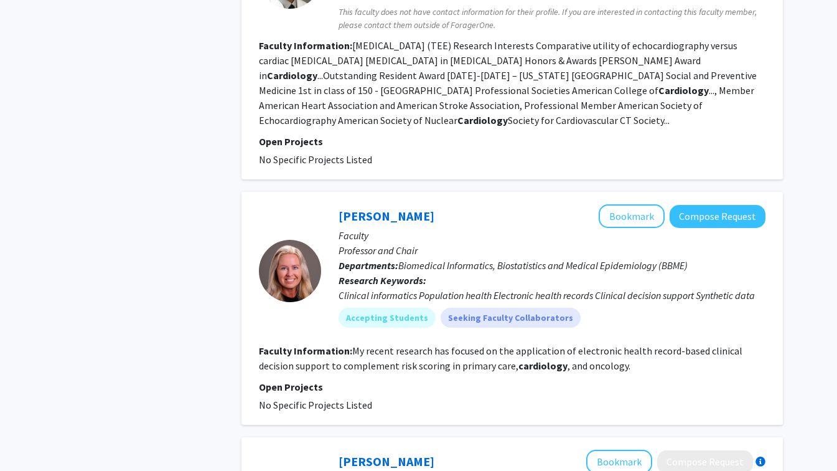  What do you see at coordinates (552, 250) in the screenshot?
I see `p: Professor and Chair` at bounding box center [552, 250].